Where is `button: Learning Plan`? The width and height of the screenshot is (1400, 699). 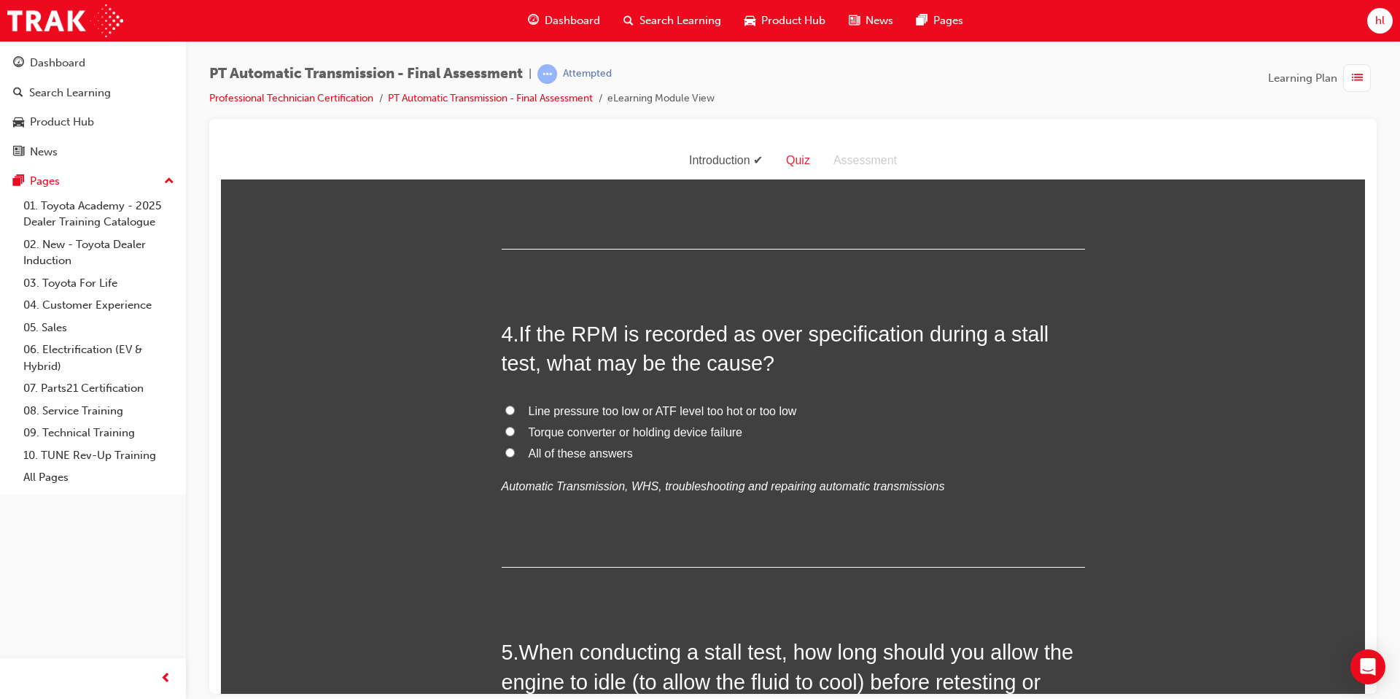
button: Learning Plan is located at coordinates (1322, 78).